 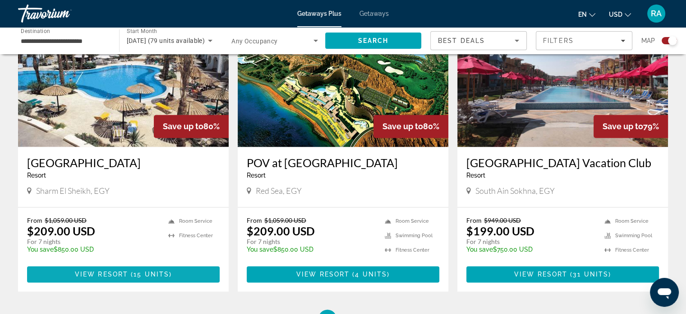 I want to click on input: Select destination, so click(x=64, y=41).